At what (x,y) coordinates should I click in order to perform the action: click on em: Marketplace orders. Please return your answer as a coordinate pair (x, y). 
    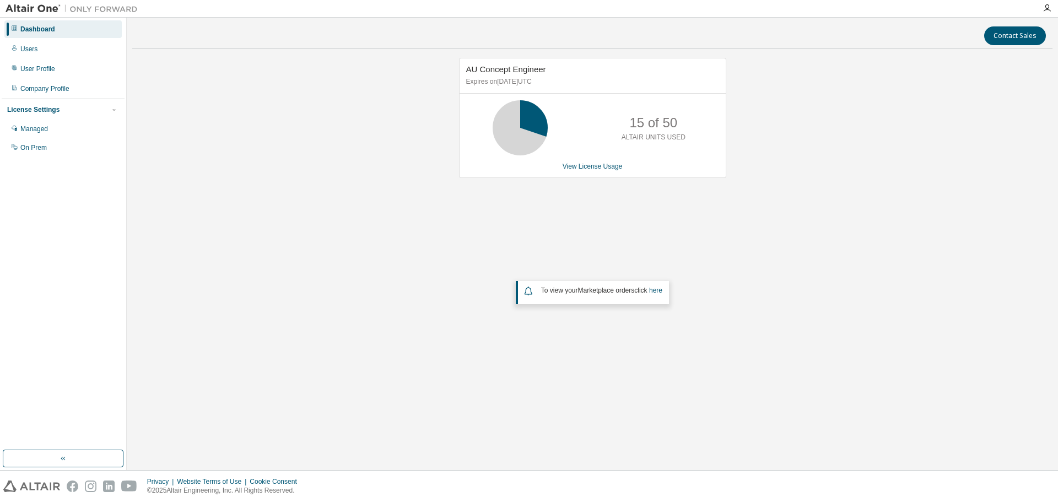
    Looking at the image, I should click on (606, 290).